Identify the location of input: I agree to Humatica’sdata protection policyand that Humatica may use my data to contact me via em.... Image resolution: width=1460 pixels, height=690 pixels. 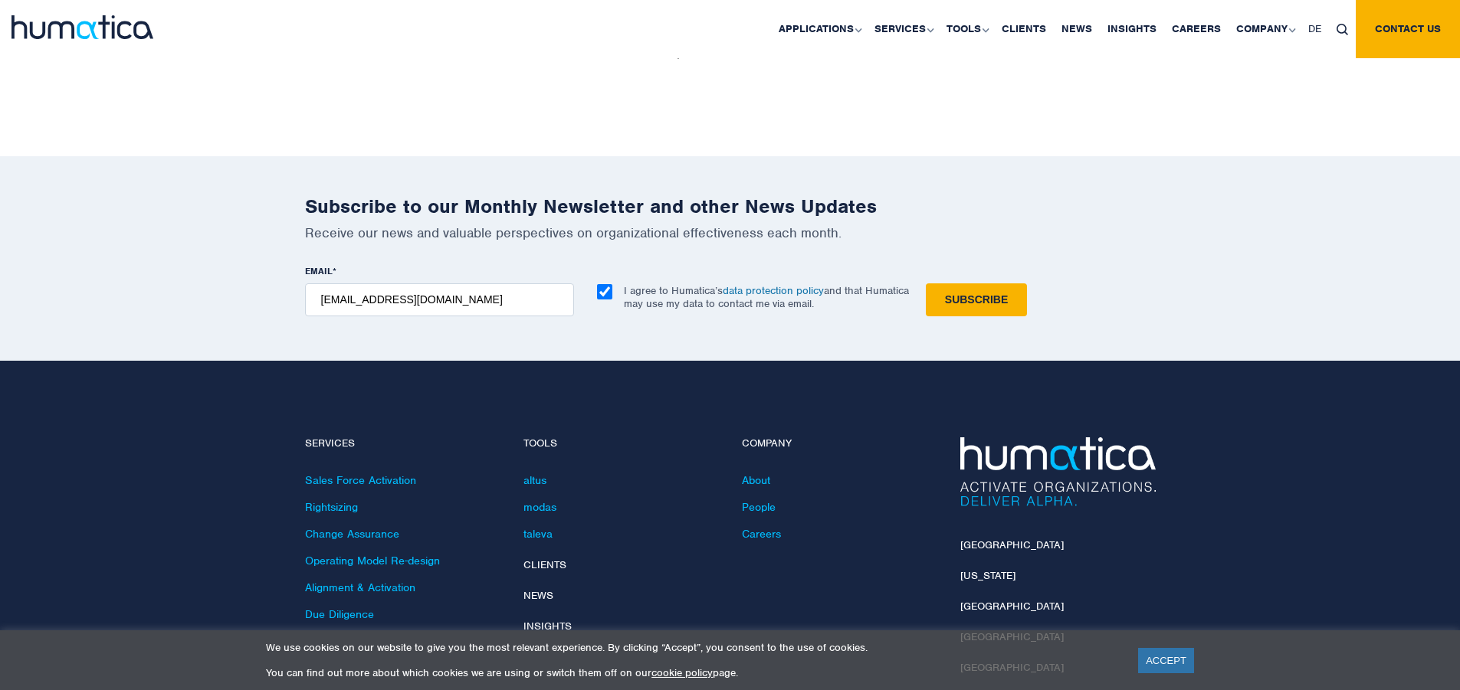
(605, 292).